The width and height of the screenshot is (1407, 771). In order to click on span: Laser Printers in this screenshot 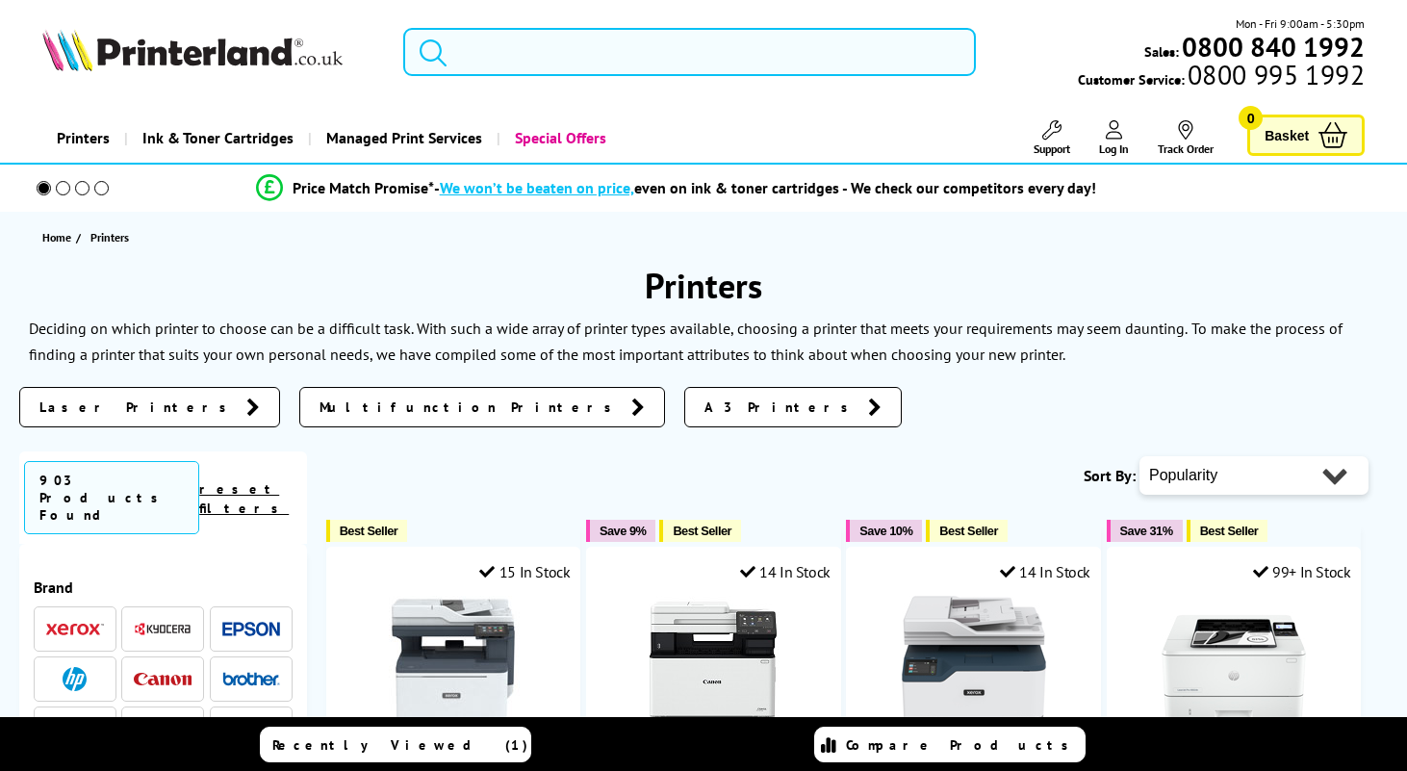, I will do `click(138, 407)`.